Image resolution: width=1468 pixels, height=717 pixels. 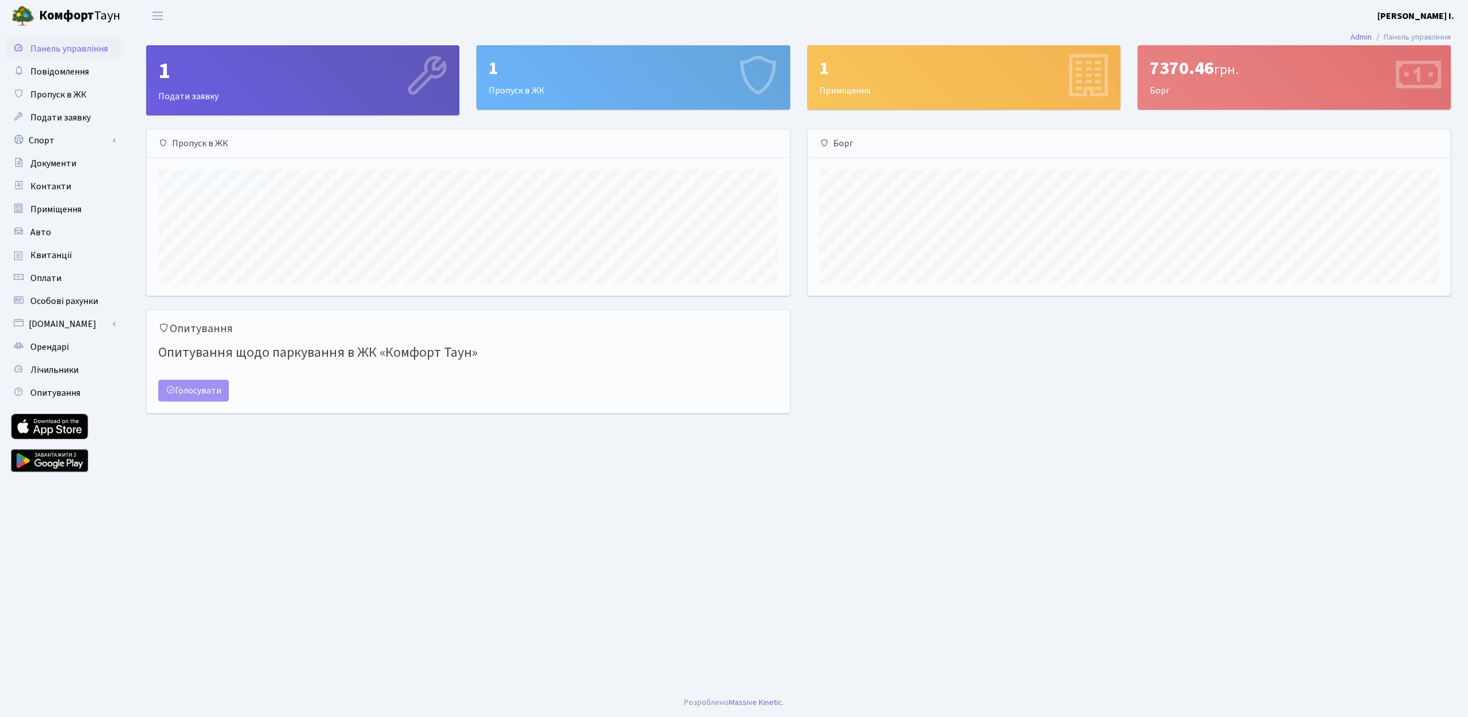 What do you see at coordinates (1401, 37) in the screenshot?
I see `nav: breadcrumb` at bounding box center [1401, 37].